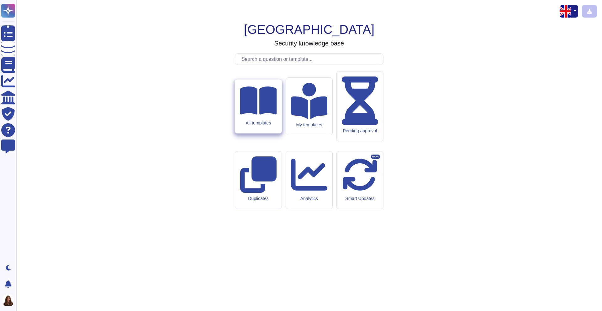 This screenshot has height=311, width=602. Describe the element at coordinates (360, 131) in the screenshot. I see `div: Pending approval` at that location.